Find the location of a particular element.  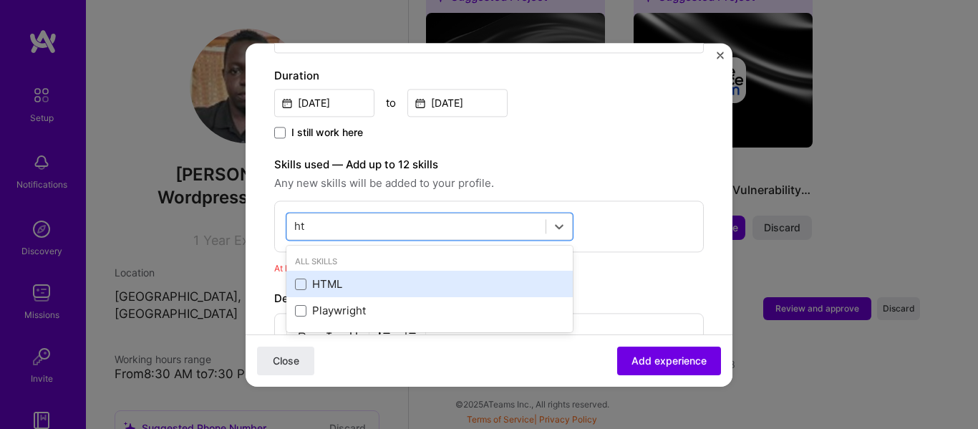

label: Skills used — Add up to 12 skills is located at coordinates (489, 165).